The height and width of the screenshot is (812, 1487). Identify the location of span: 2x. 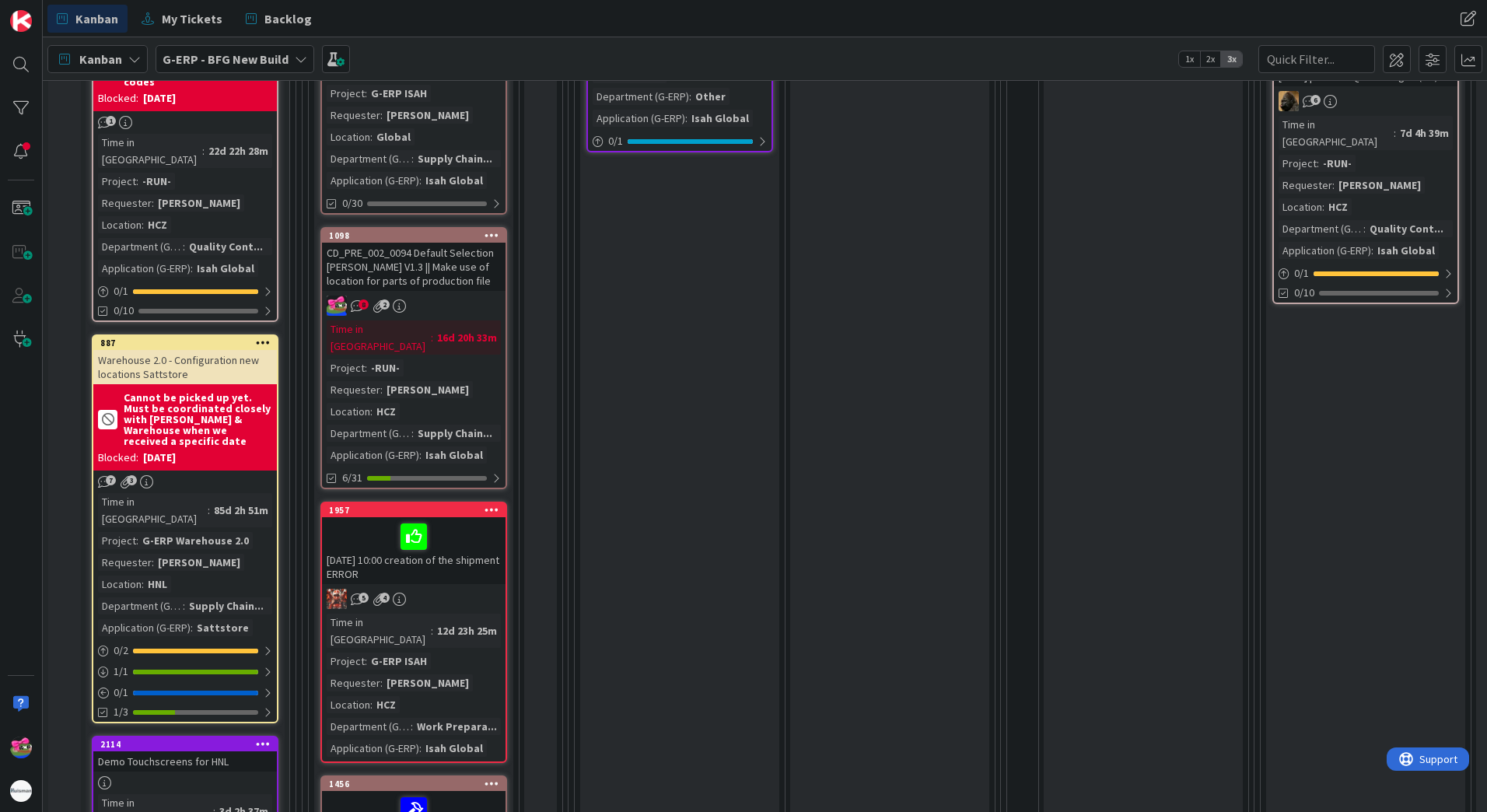
(1211, 59).